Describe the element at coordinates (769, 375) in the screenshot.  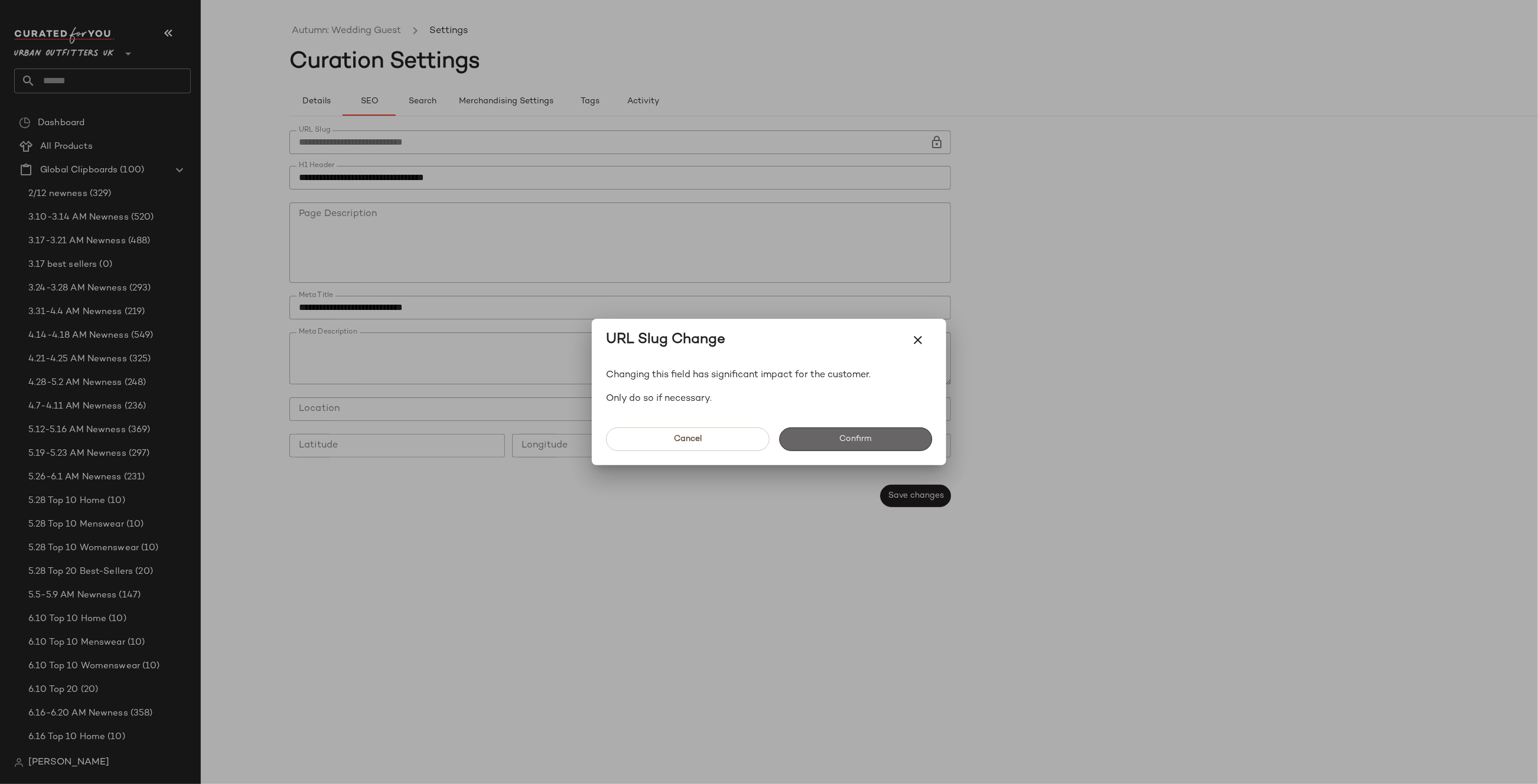
I see `span: Changing this field has significant impact for the customer.` at that location.